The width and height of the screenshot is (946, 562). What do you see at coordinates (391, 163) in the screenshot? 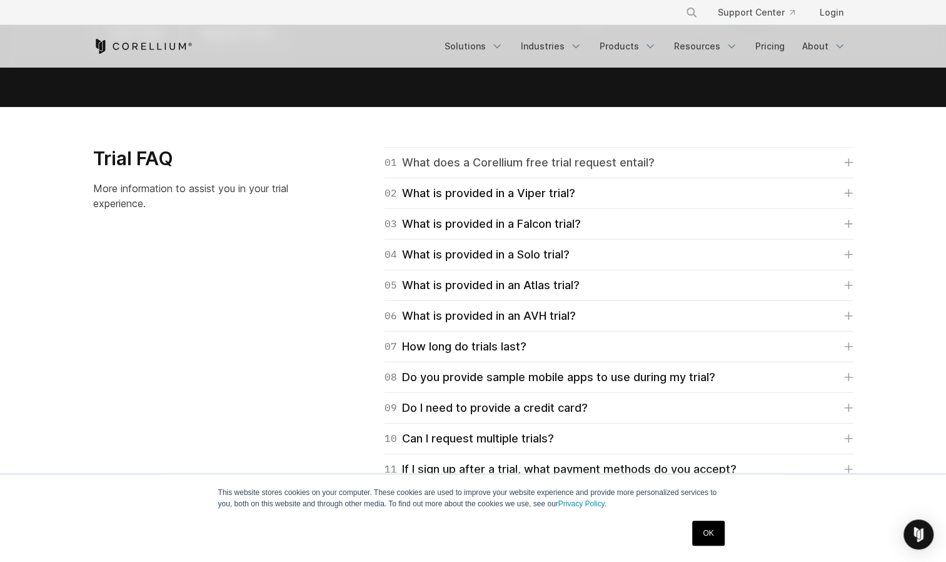
I see `span: 01` at bounding box center [391, 163].